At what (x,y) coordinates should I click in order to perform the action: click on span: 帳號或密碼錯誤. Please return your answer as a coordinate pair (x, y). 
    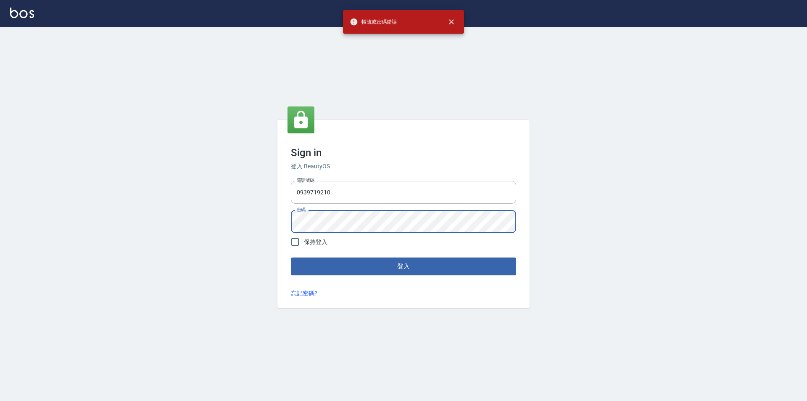
    Looking at the image, I should click on (373, 22).